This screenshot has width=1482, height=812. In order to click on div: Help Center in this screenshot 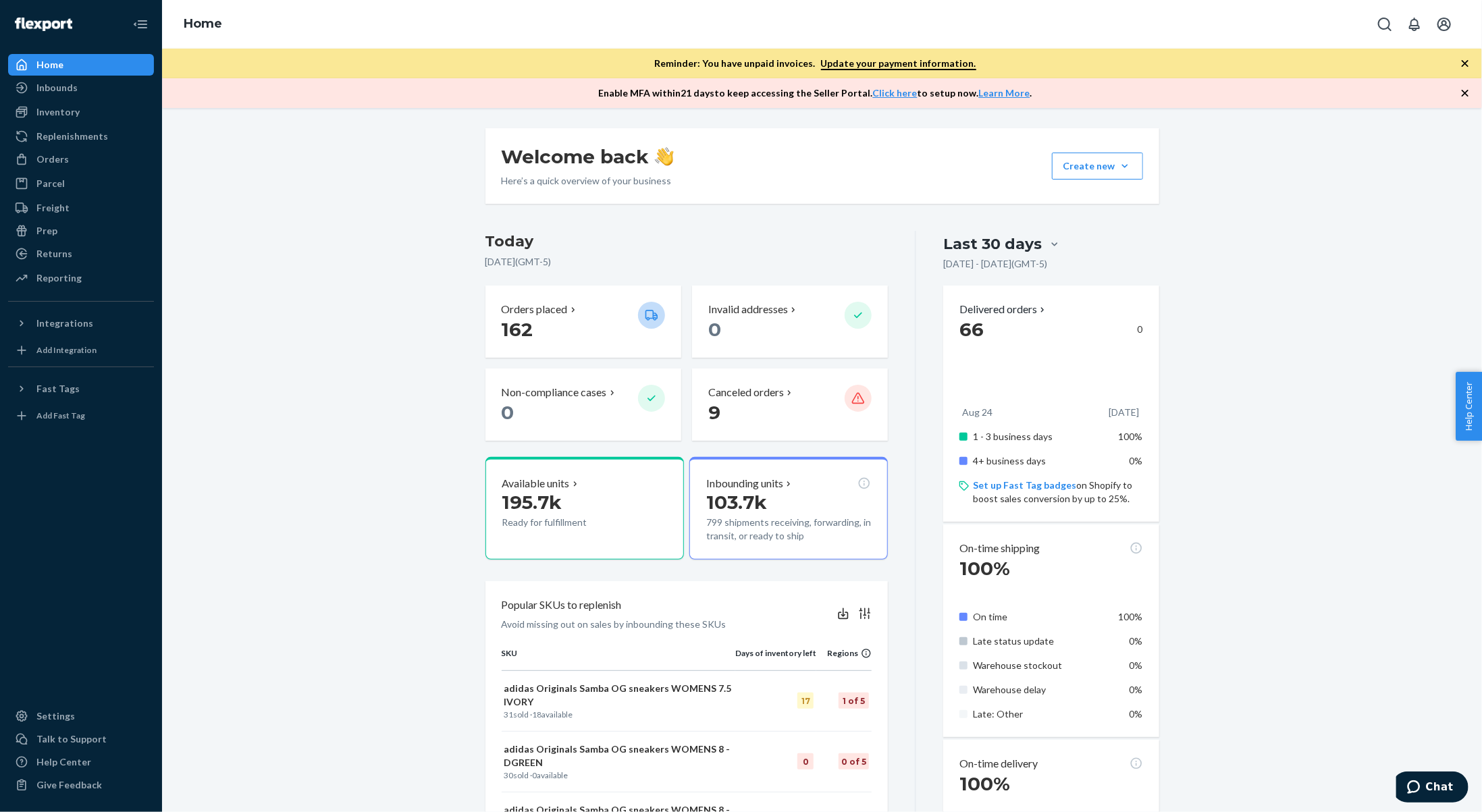, I will do `click(64, 762)`.